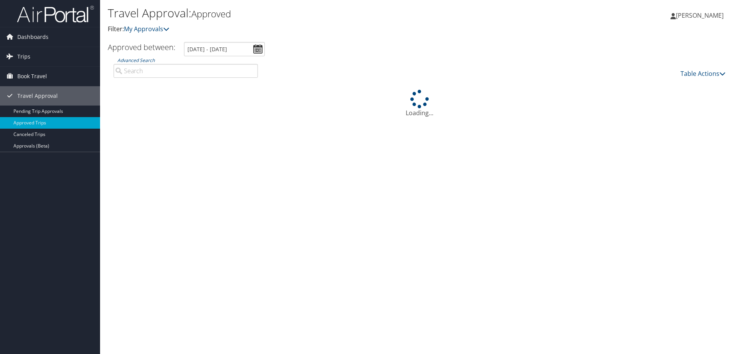 The width and height of the screenshot is (739, 354). Describe the element at coordinates (703, 74) in the screenshot. I see `a: Table Actions` at that location.